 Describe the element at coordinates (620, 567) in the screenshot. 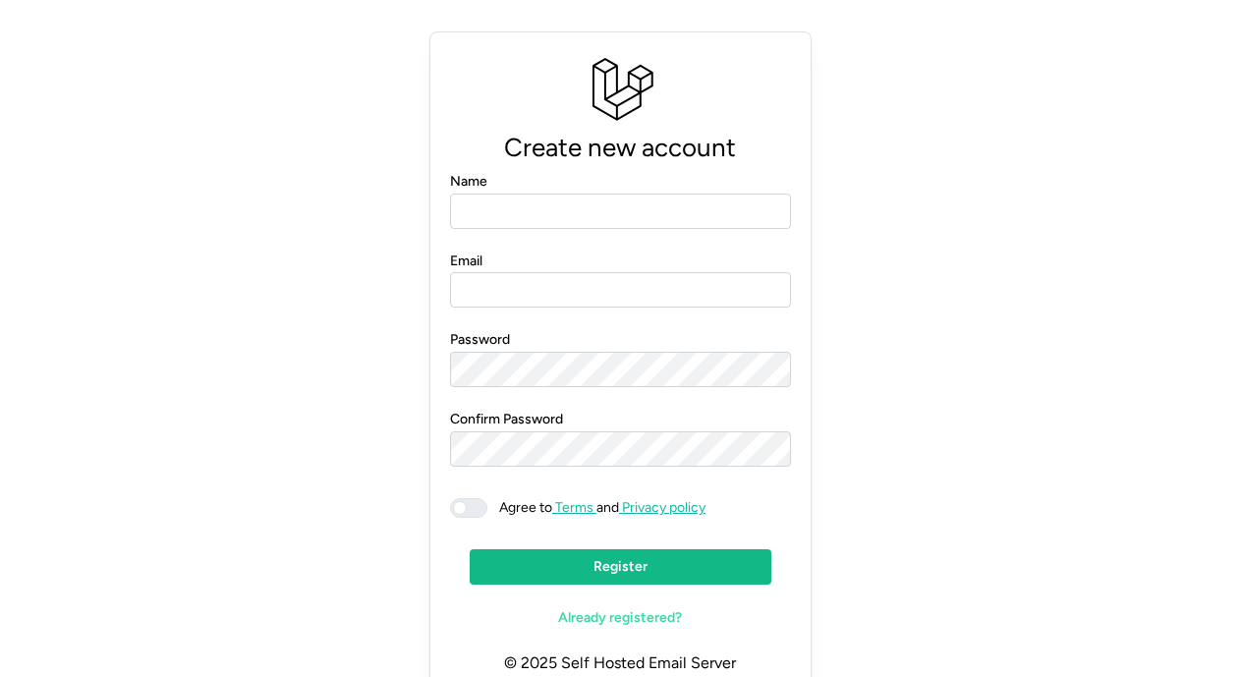

I see `button: Register` at that location.